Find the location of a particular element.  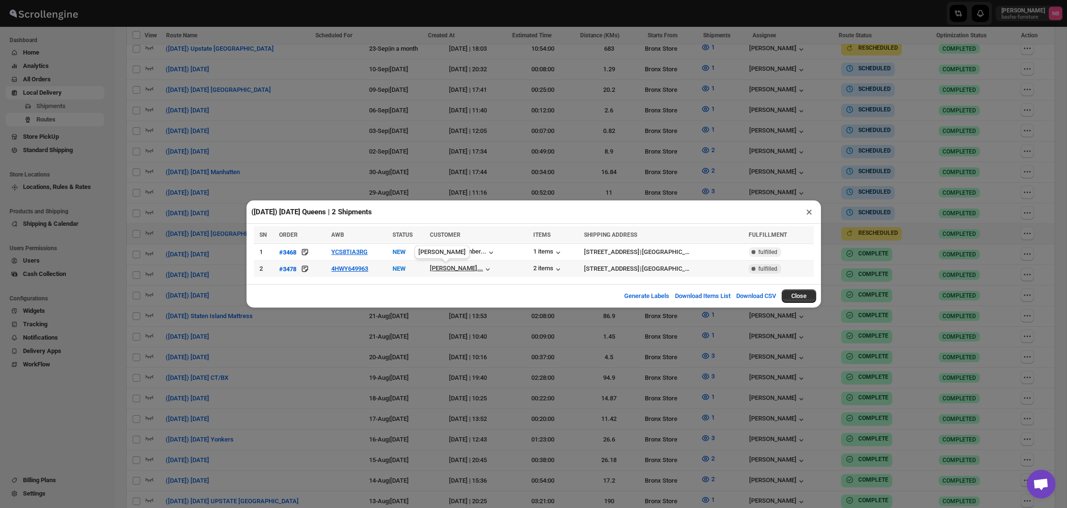

span: ITEMS is located at coordinates (542, 235).